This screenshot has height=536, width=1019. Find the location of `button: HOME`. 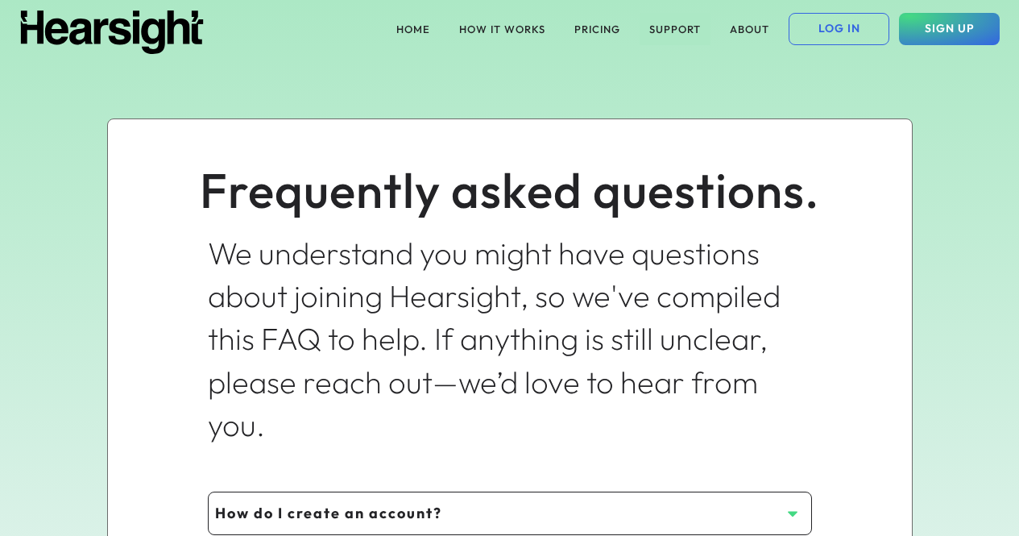

button: HOME is located at coordinates (413, 29).